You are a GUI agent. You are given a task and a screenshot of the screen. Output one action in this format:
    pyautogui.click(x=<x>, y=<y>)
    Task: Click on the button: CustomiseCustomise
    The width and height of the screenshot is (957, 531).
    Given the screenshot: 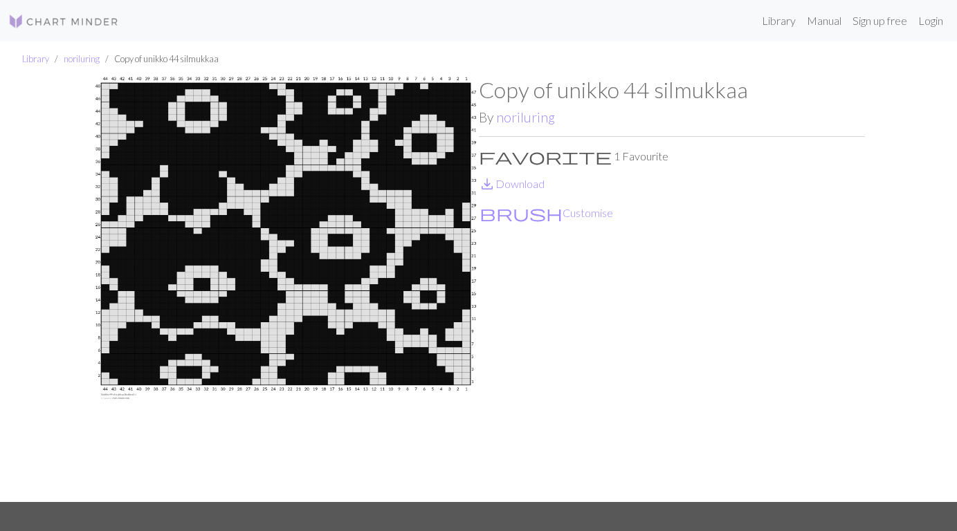 What is the action you would take?
    pyautogui.click(x=546, y=213)
    